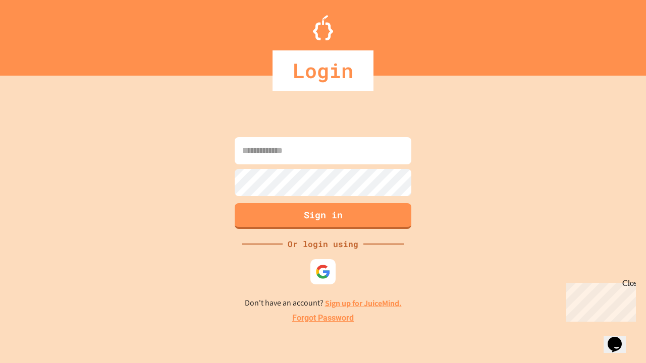 Image resolution: width=646 pixels, height=363 pixels. Describe the element at coordinates (37, 34) in the screenshot. I see `div: Chat with us now!Close` at that location.